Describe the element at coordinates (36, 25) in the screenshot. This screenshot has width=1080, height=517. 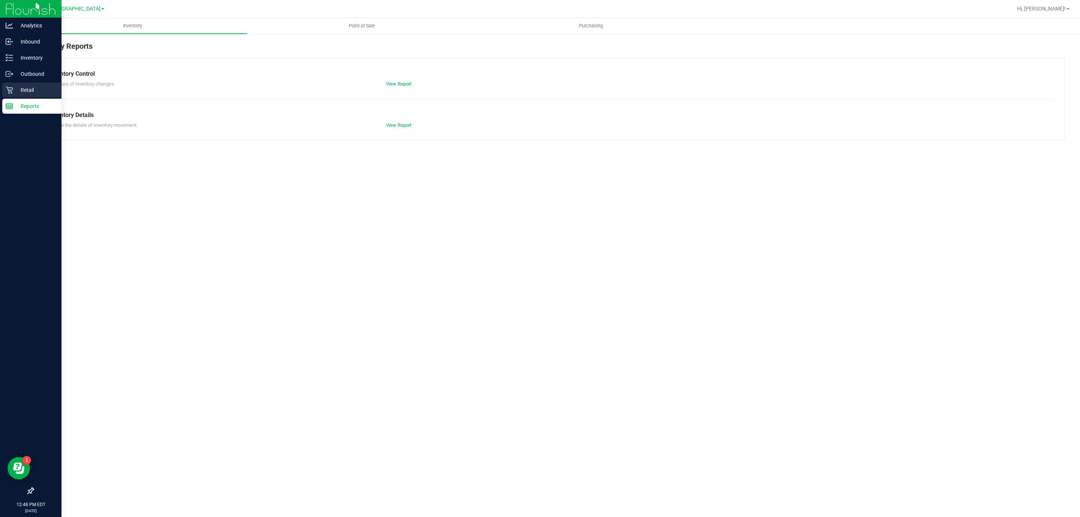
I see `p: Analytics` at that location.